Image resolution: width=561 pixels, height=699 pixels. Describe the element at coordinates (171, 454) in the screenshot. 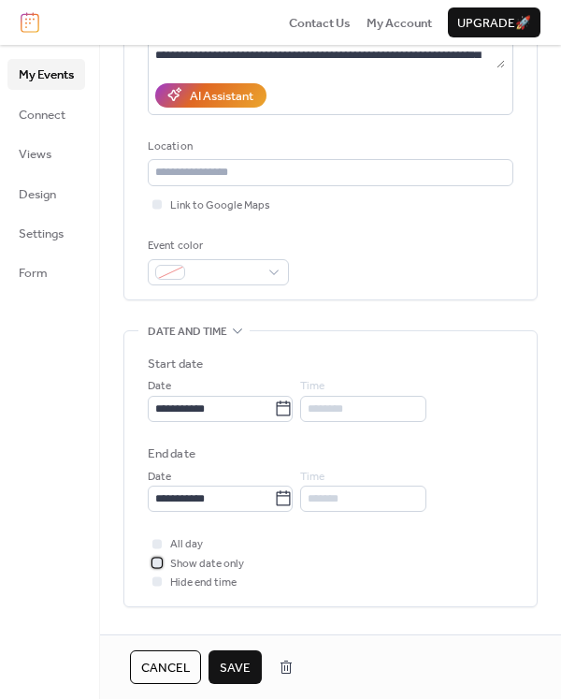

I see `div: End date` at that location.